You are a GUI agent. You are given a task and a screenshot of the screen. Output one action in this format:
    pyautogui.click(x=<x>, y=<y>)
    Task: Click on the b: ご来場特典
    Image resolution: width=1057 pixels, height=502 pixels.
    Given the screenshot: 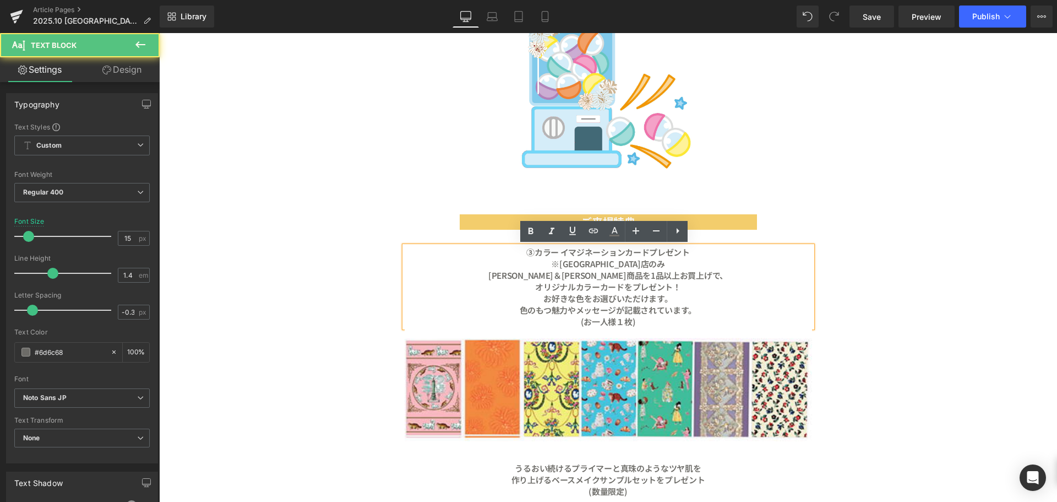 What is the action you would take?
    pyautogui.click(x=449, y=188)
    